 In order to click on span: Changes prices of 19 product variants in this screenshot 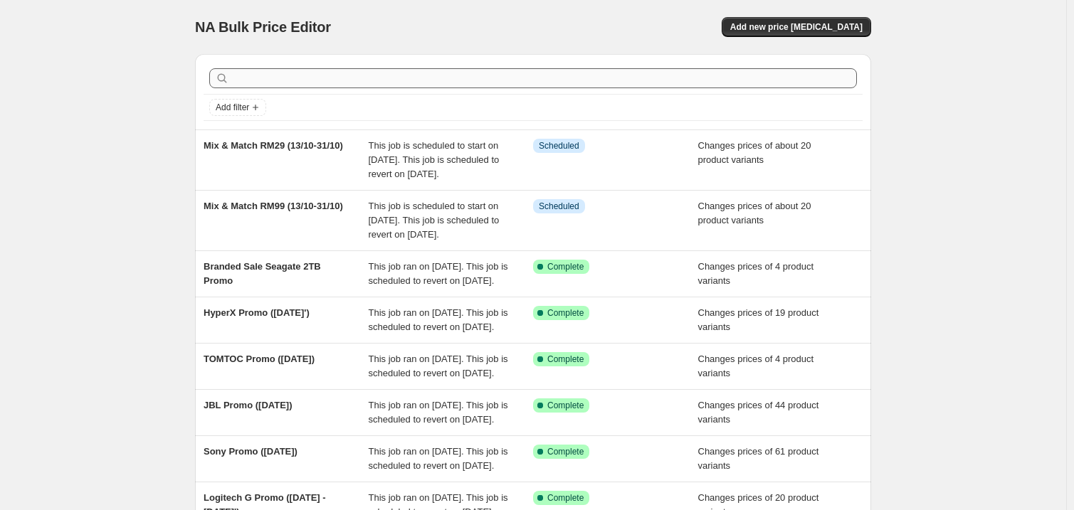, I will do `click(759, 320)`.